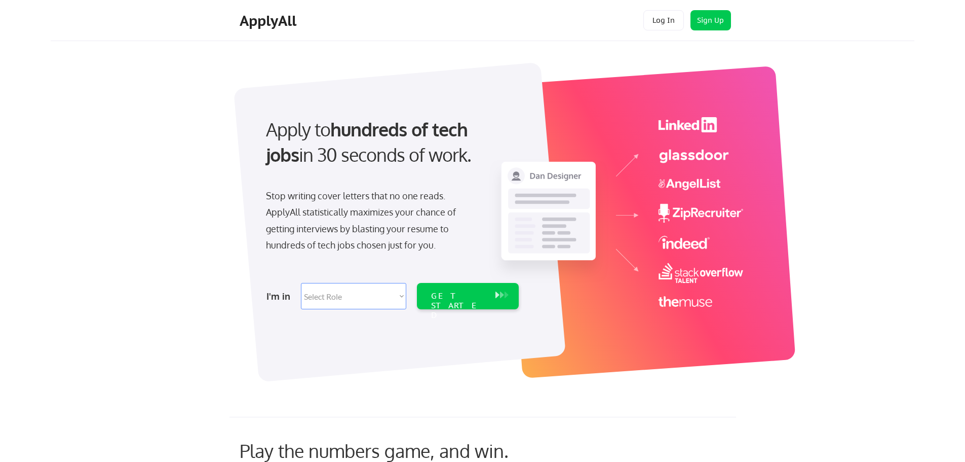  Describe the element at coordinates (458, 305) in the screenshot. I see `div: GET STARTED` at that location.